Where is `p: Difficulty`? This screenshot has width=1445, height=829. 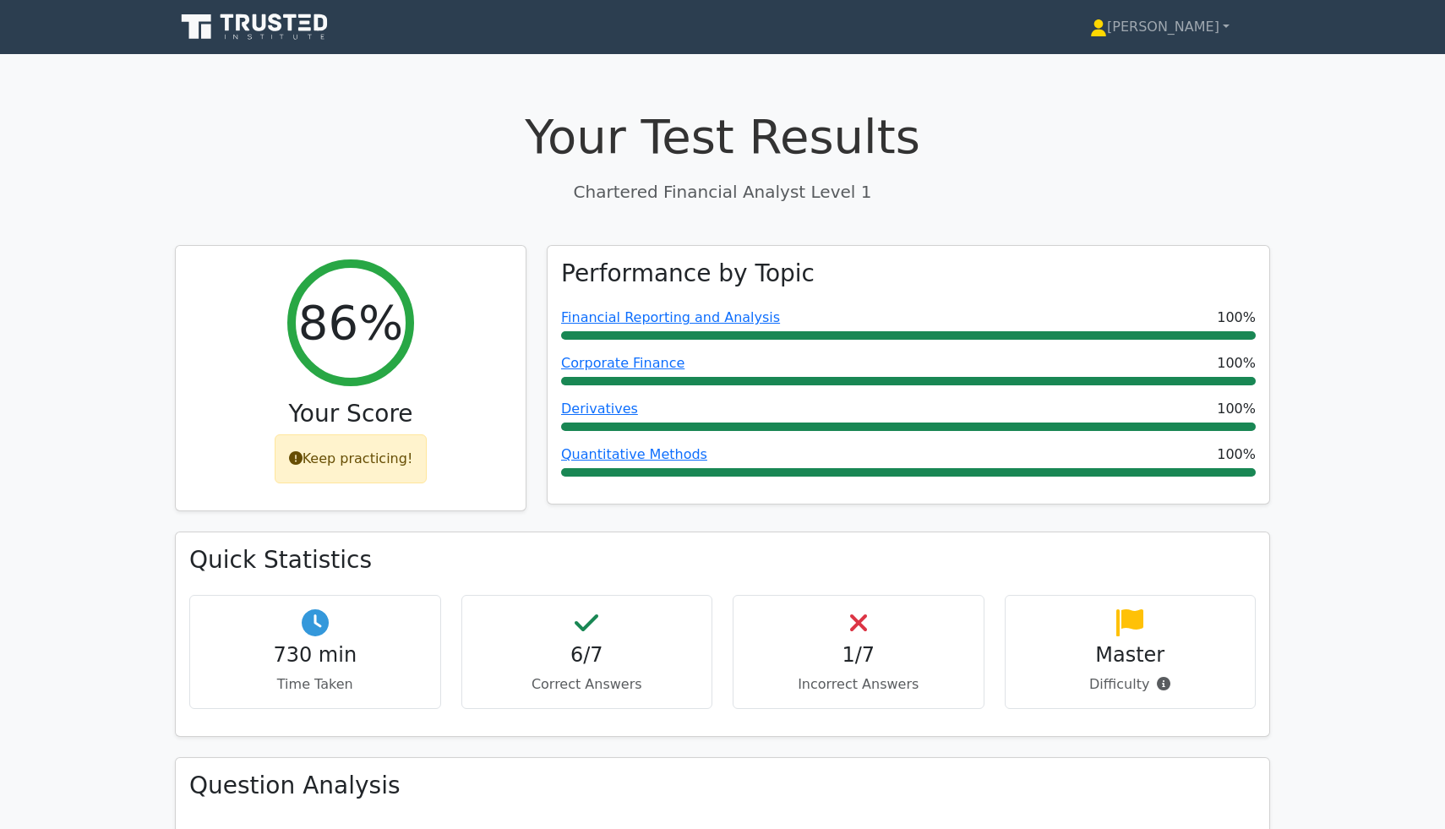 p: Difficulty is located at coordinates (1131, 685).